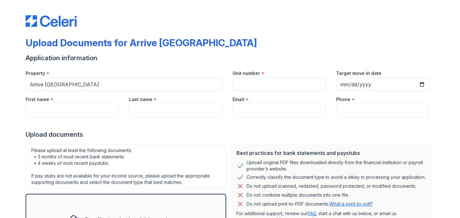  Describe the element at coordinates (35, 73) in the screenshot. I see `label: Property` at that location.